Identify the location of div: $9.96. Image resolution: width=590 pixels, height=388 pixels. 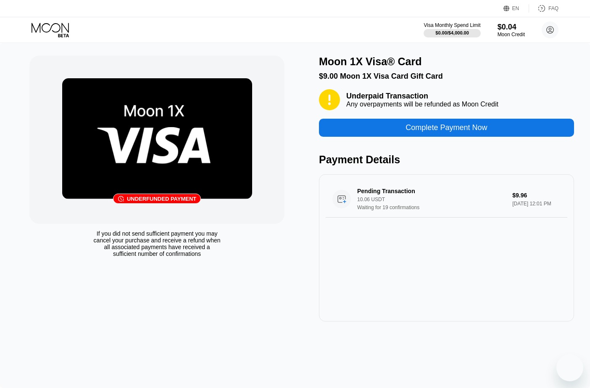
(536, 195).